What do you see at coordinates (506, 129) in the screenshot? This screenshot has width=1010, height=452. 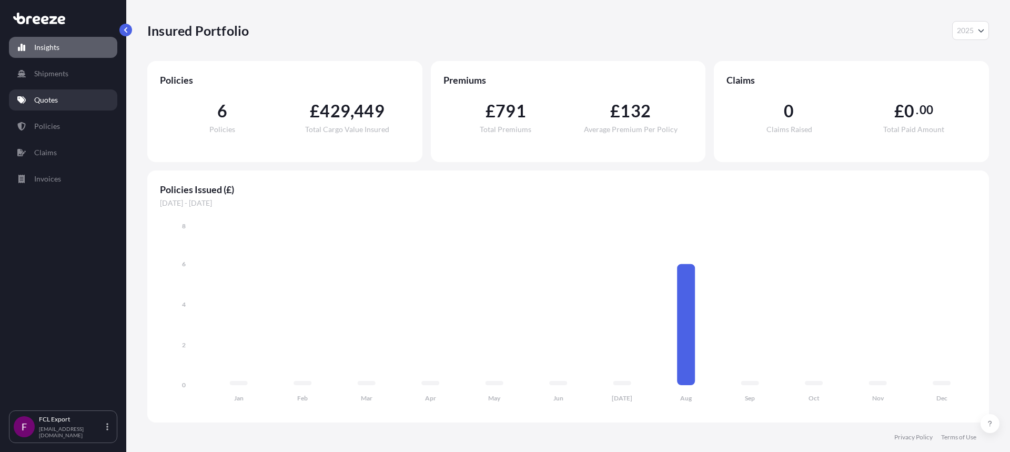 I see `span: Total Premiums` at bounding box center [506, 129].